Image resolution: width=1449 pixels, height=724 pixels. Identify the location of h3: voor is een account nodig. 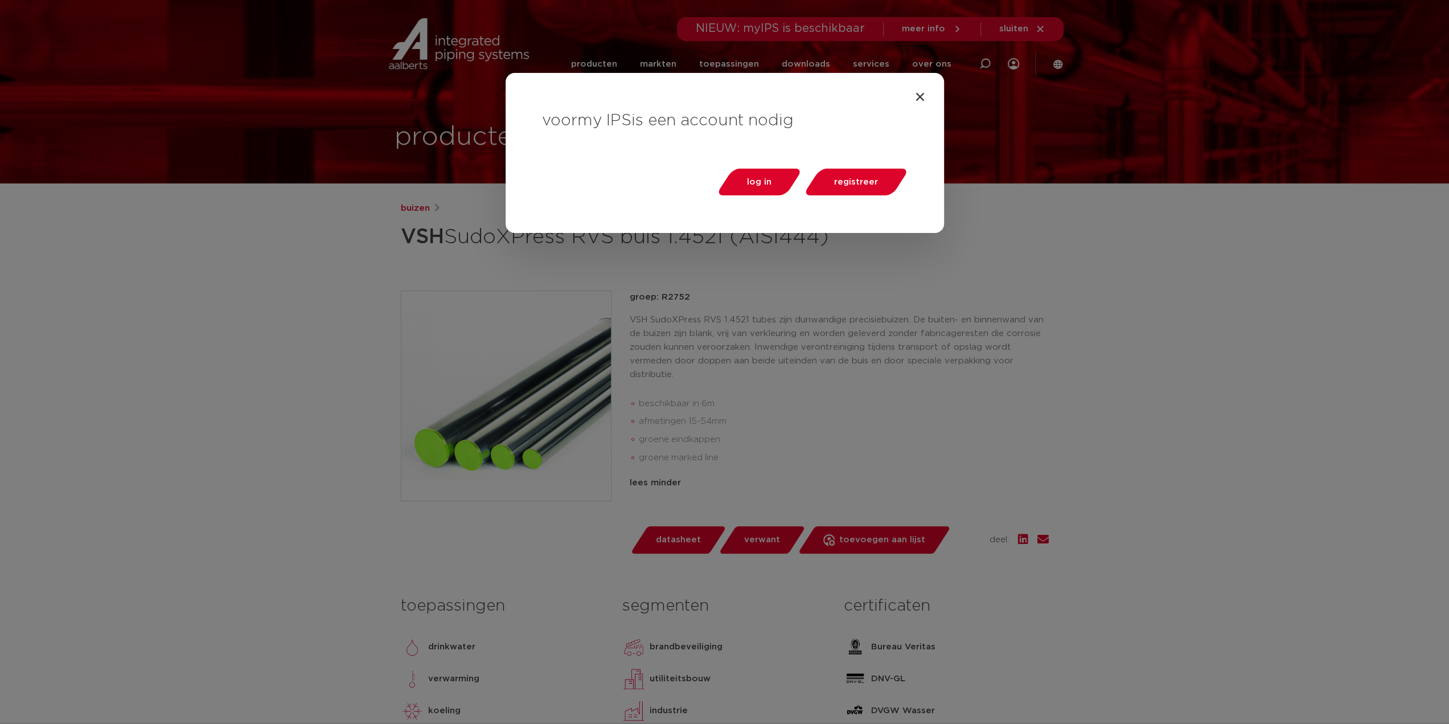
(725, 121).